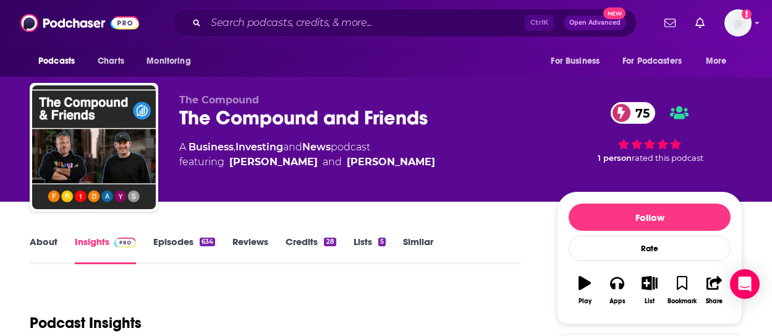  I want to click on a: 75, so click(633, 113).